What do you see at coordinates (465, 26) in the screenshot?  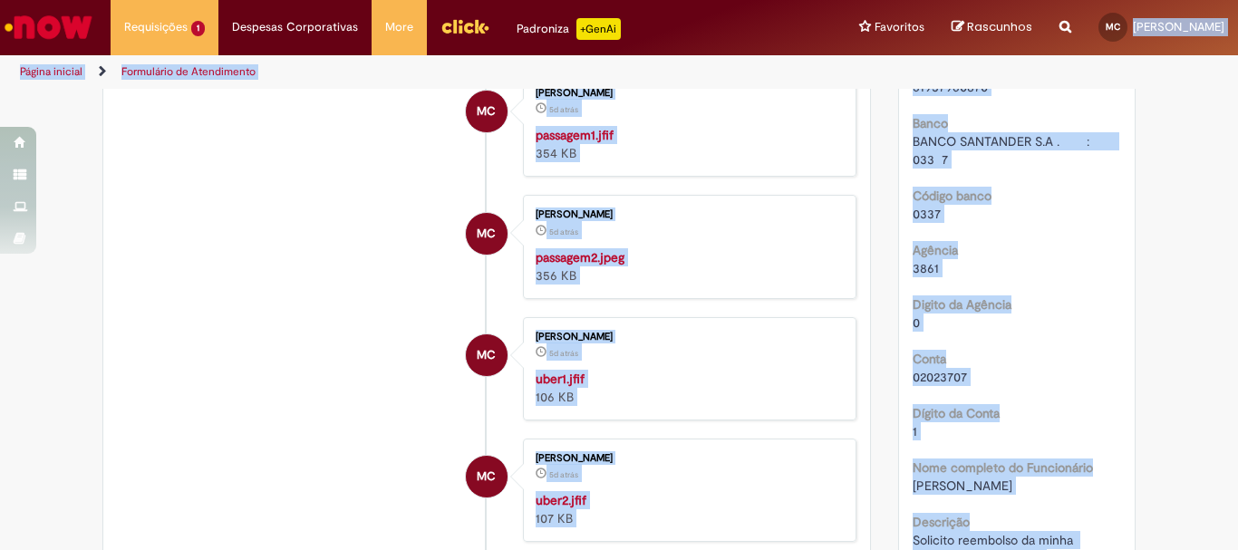 I see `img: click_logo_yellow_360x200.png` at bounding box center [465, 26].